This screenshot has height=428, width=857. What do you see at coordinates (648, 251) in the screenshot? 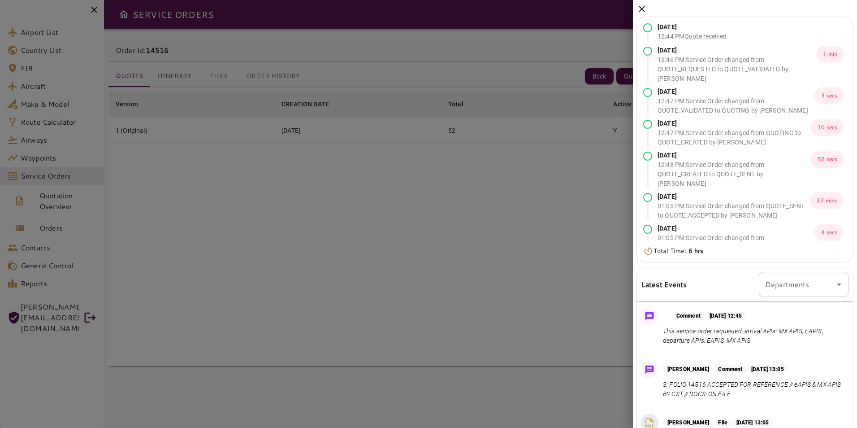
I see `img: Timer Icon` at bounding box center [648, 251].